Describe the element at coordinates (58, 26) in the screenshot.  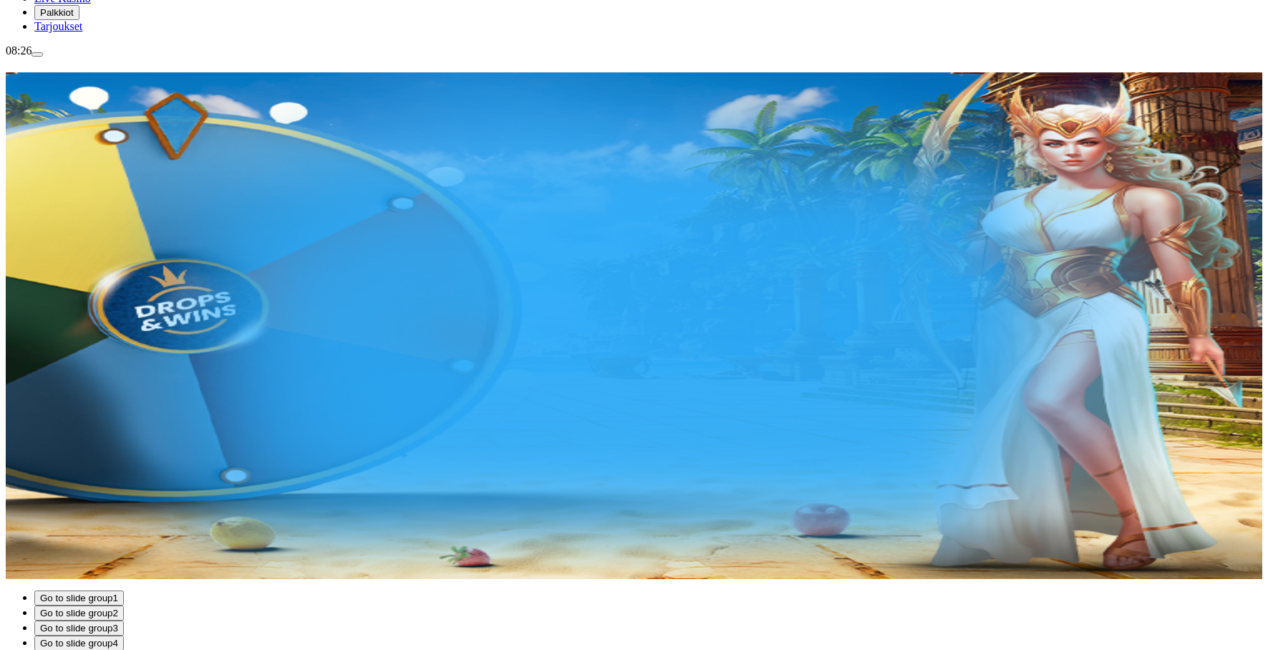
I see `span: Tarjoukset` at that location.